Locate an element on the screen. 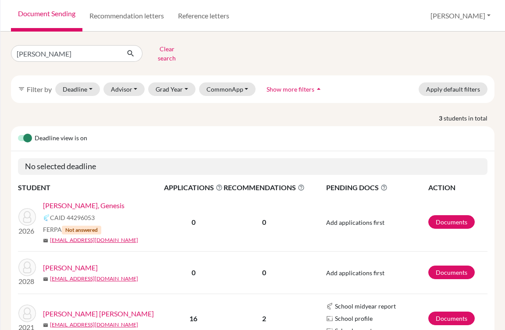  th: ACTION is located at coordinates (458, 188).